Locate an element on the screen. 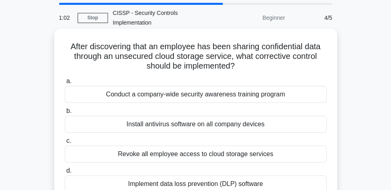 This screenshot has width=391, height=190. div: 1:02 is located at coordinates (66, 18).